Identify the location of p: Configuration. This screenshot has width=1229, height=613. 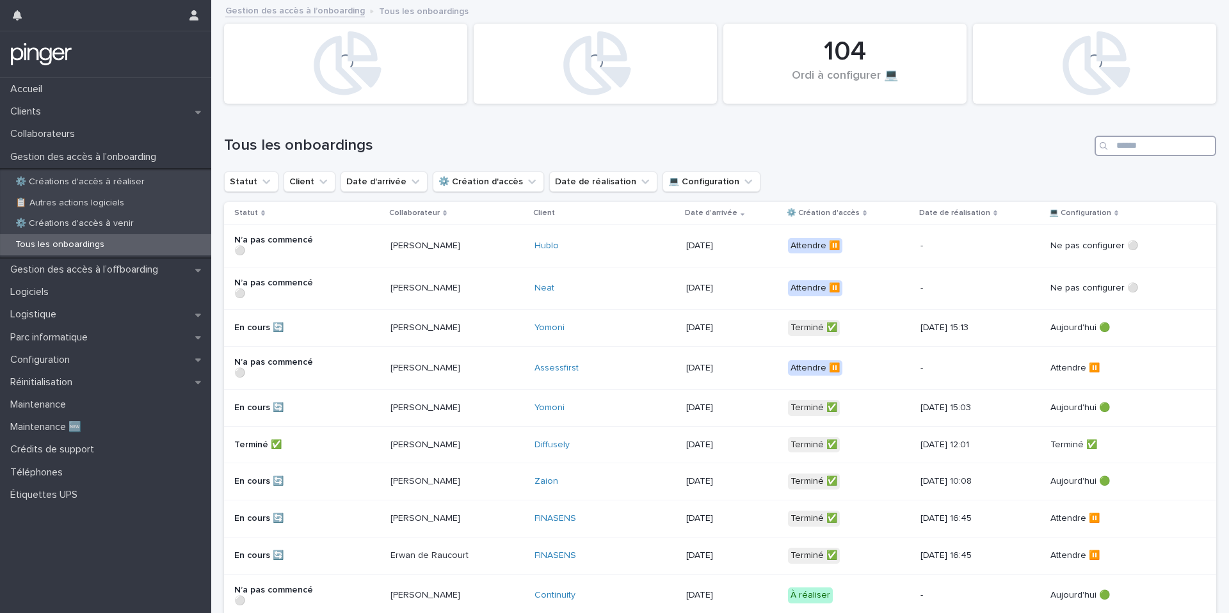
(42, 360).